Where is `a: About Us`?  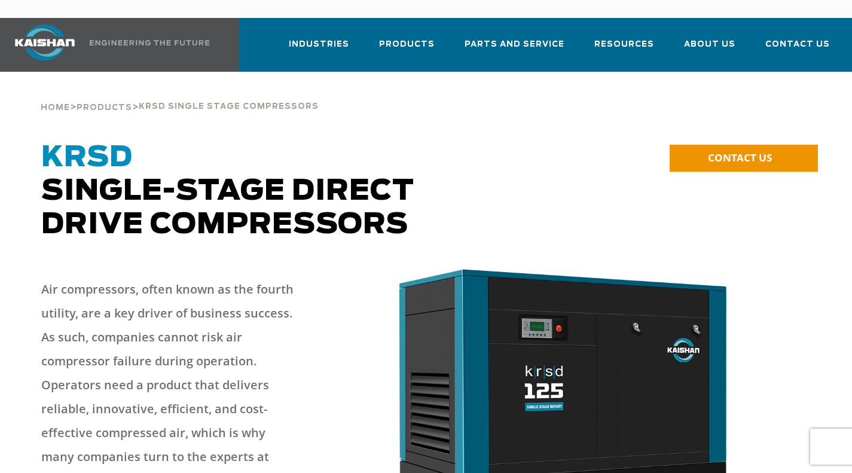 a: About Us is located at coordinates (710, 49).